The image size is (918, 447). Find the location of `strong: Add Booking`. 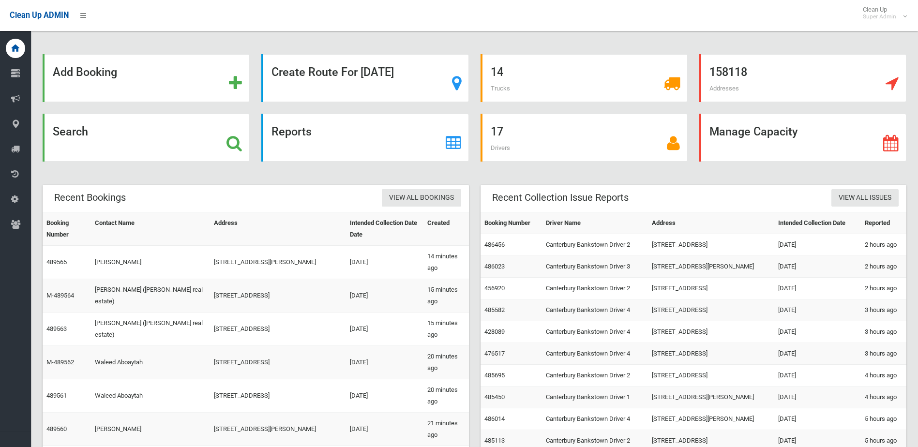

strong: Add Booking is located at coordinates (85, 72).